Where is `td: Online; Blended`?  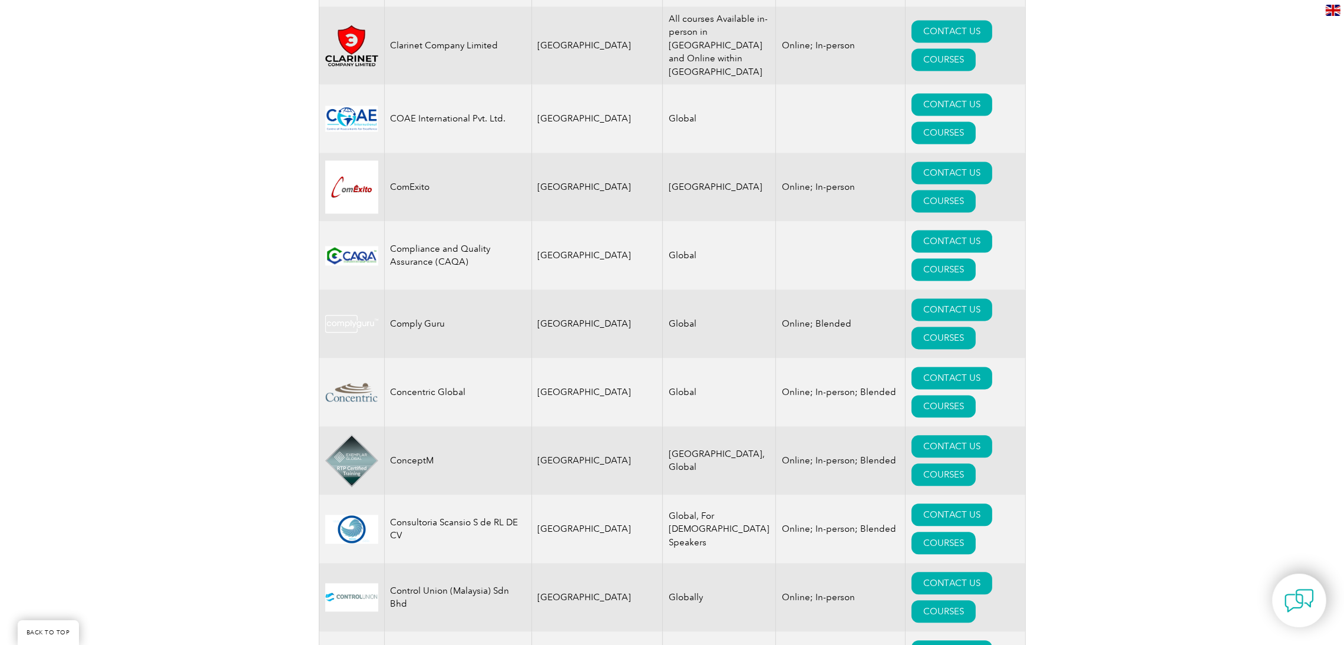 td: Online; Blended is located at coordinates (841, 324).